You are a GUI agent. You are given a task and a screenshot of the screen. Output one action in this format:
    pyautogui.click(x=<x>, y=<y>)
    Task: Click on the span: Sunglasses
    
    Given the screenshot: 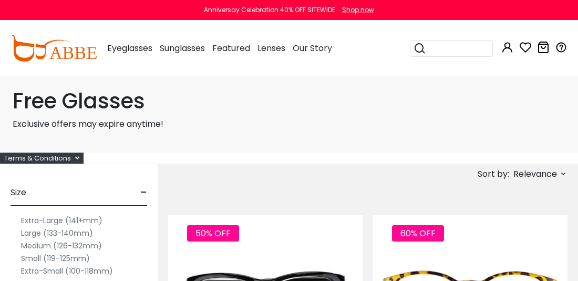 What is the action you would take?
    pyautogui.click(x=182, y=48)
    